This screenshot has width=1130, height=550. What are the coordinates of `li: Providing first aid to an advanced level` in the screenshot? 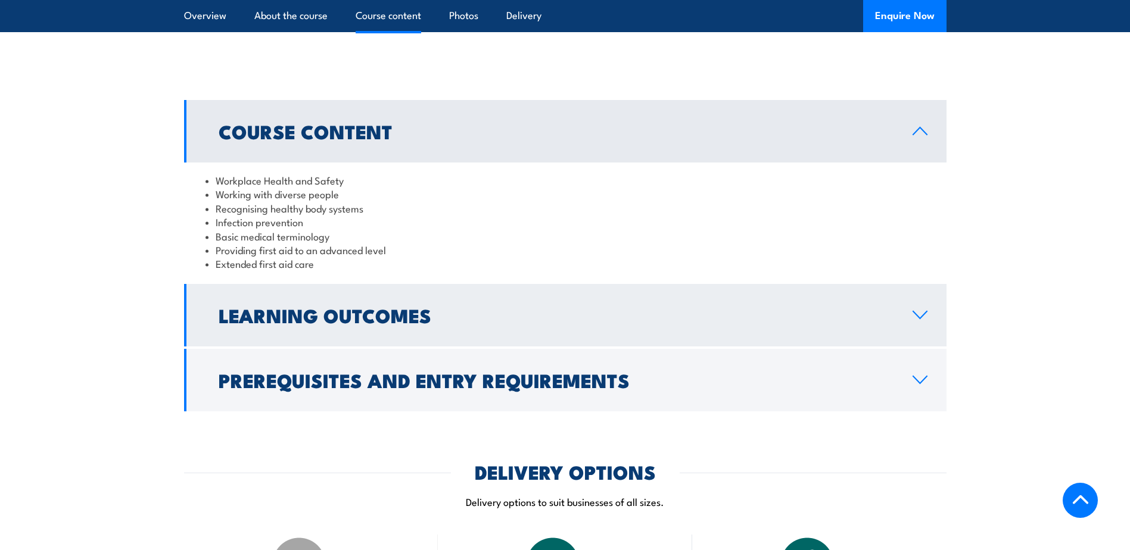 It's located at (565, 249).